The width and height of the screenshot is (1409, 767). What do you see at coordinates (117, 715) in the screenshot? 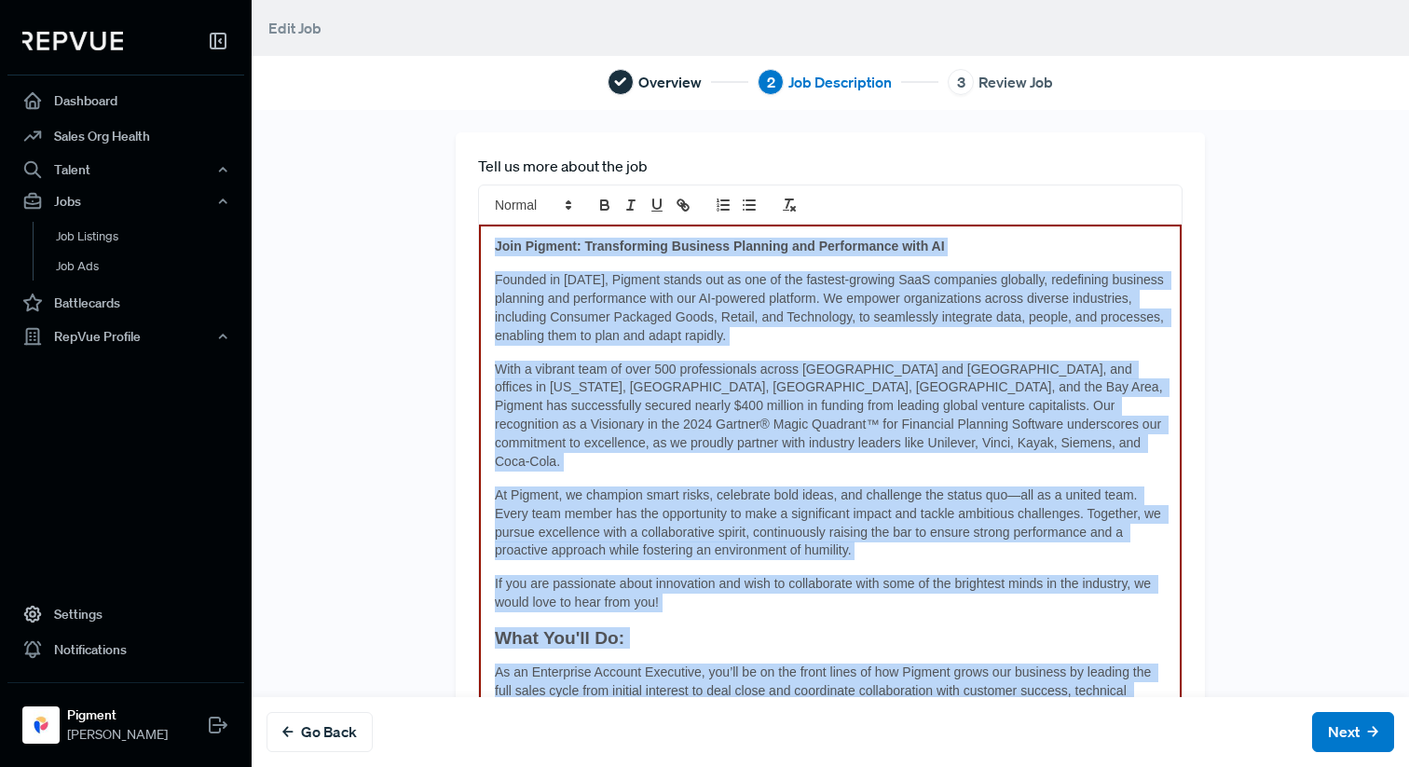
I see `strong: Pigment` at bounding box center [117, 715].